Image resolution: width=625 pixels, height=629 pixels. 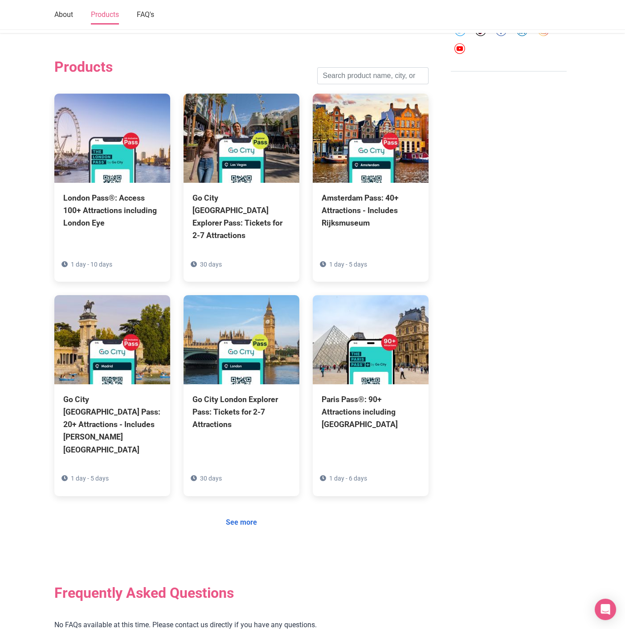 I want to click on img: Go City Madrid Pass: 20+ Attractions - Includes Prado Museum, so click(x=112, y=339).